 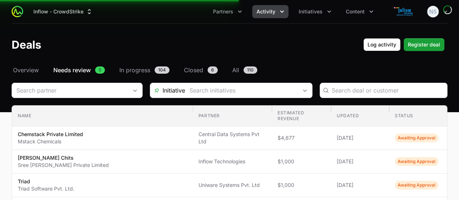 I want to click on span: 110, so click(x=251, y=70).